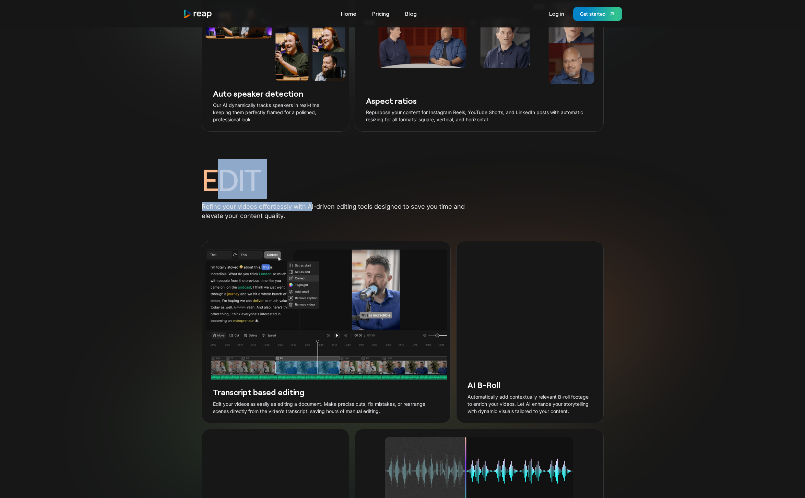 The height and width of the screenshot is (498, 805). I want to click on a: Pricing, so click(381, 14).